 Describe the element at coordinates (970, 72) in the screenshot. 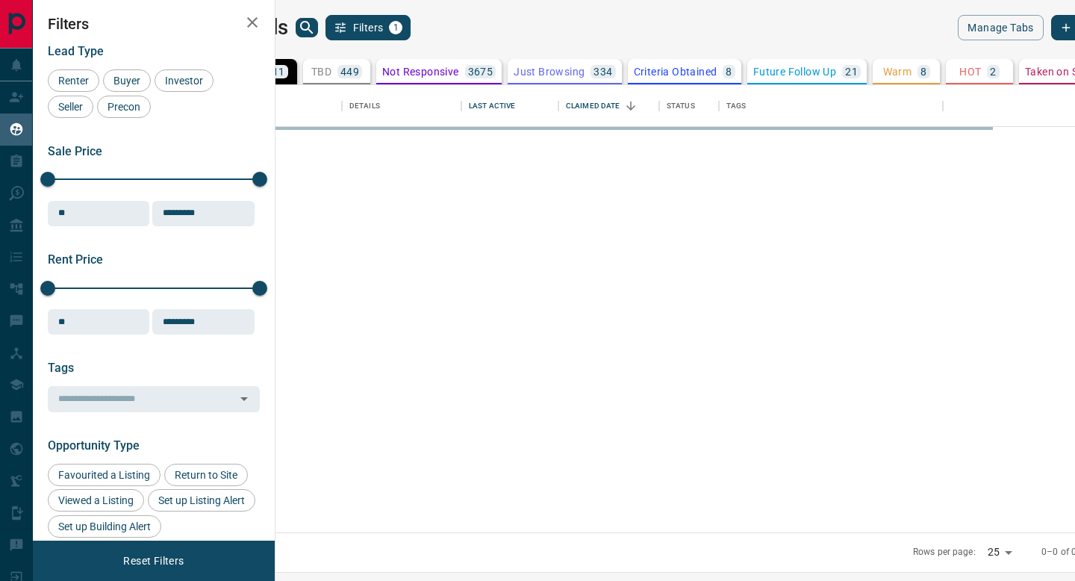

I see `p: HOT` at that location.